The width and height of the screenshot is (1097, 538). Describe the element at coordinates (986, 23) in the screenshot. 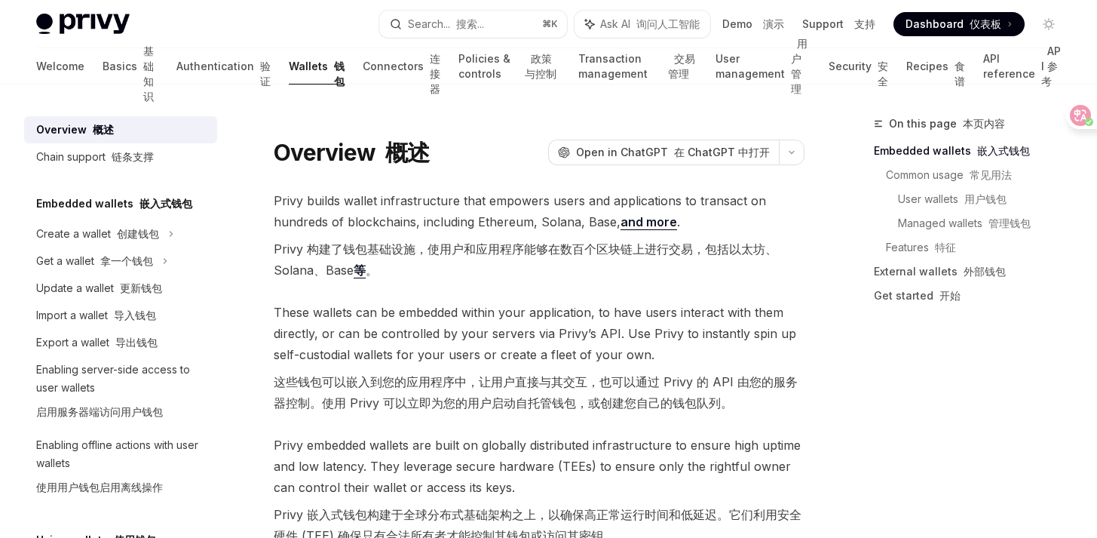

I see `font: 仪表板` at that location.